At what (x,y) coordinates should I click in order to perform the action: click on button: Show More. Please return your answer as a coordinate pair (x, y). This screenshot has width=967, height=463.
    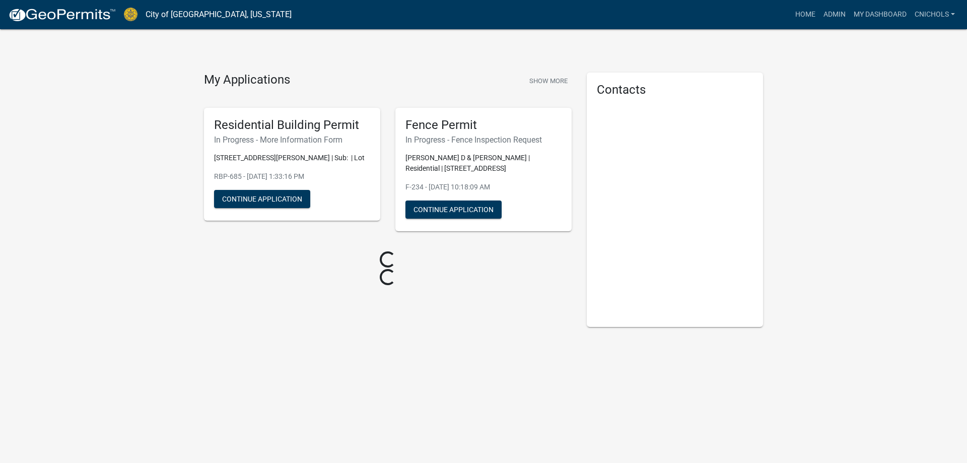
    Looking at the image, I should click on (549, 81).